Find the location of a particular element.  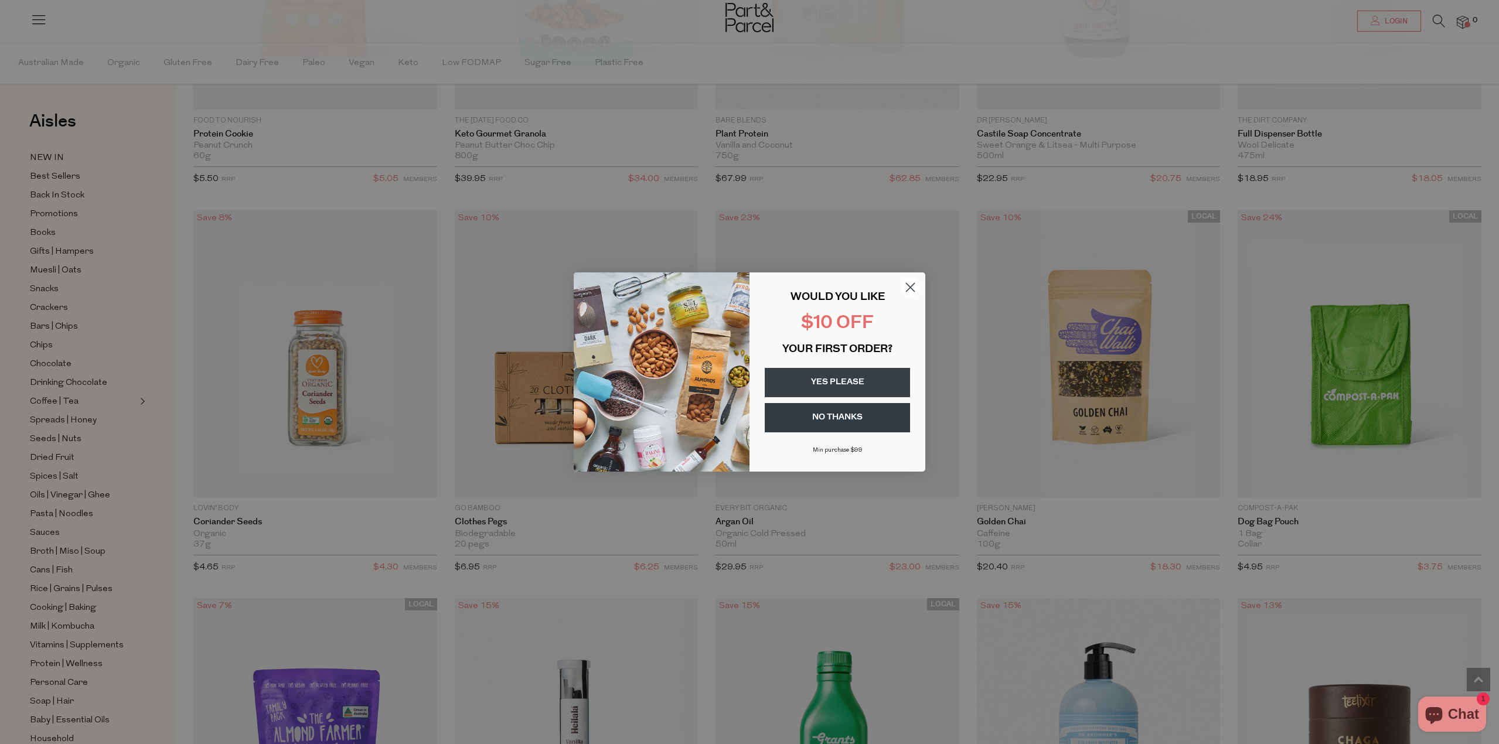

span: $10 OFF is located at coordinates (837, 323).